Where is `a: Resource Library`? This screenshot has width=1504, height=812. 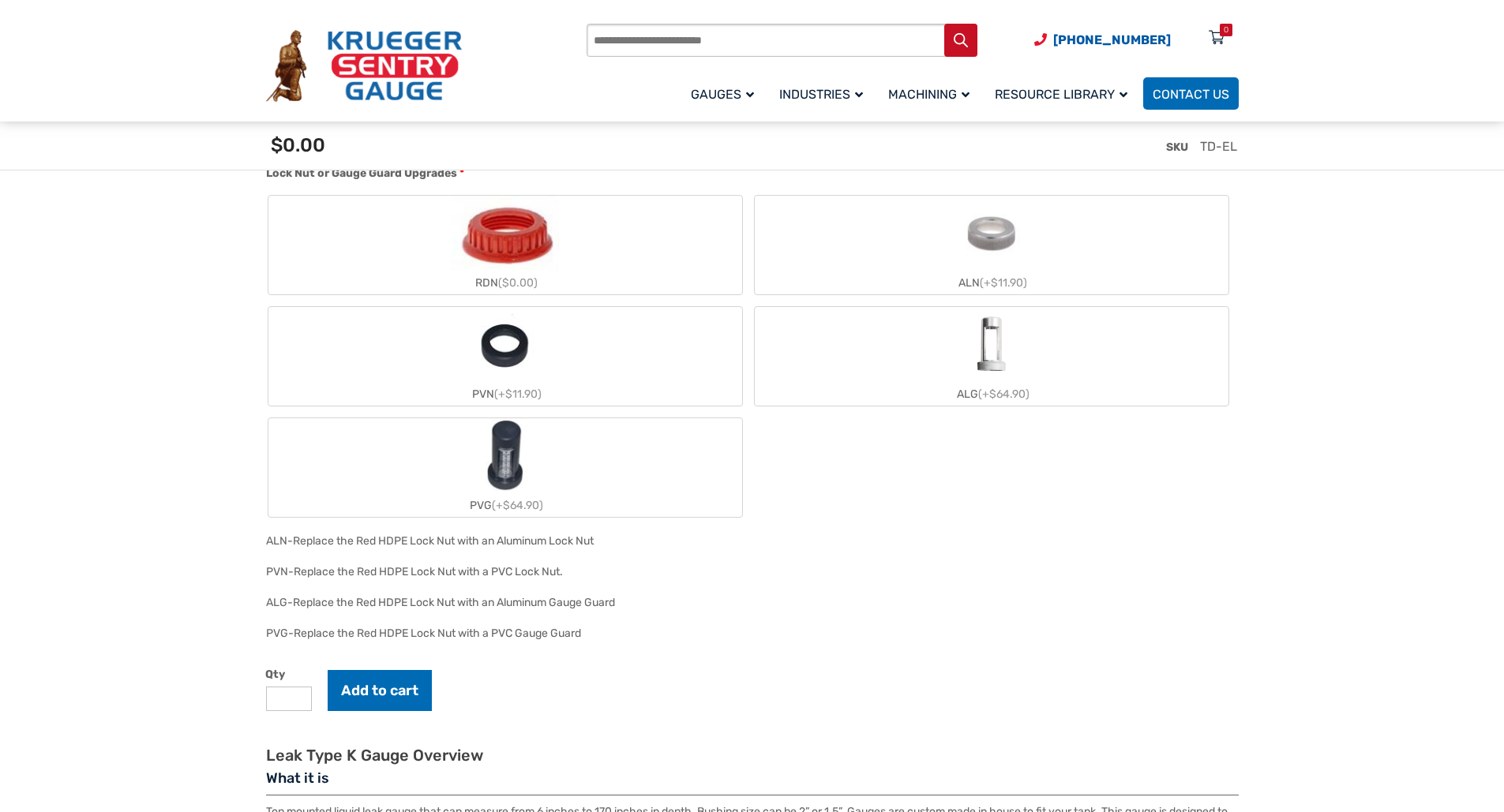
a: Resource Library is located at coordinates (1065, 93).